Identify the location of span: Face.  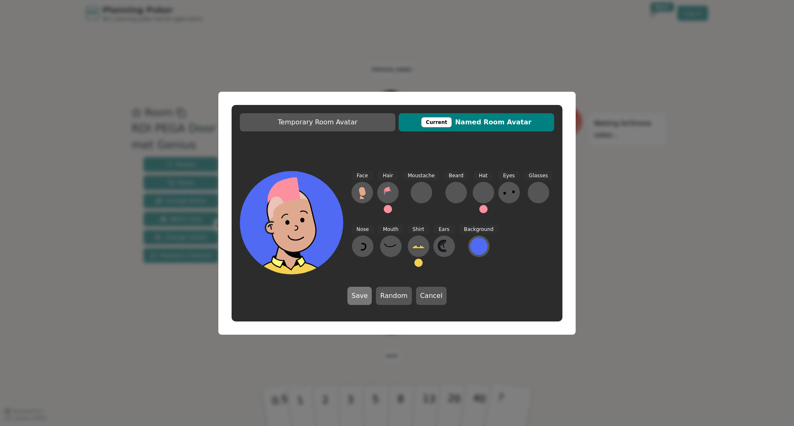
(362, 176).